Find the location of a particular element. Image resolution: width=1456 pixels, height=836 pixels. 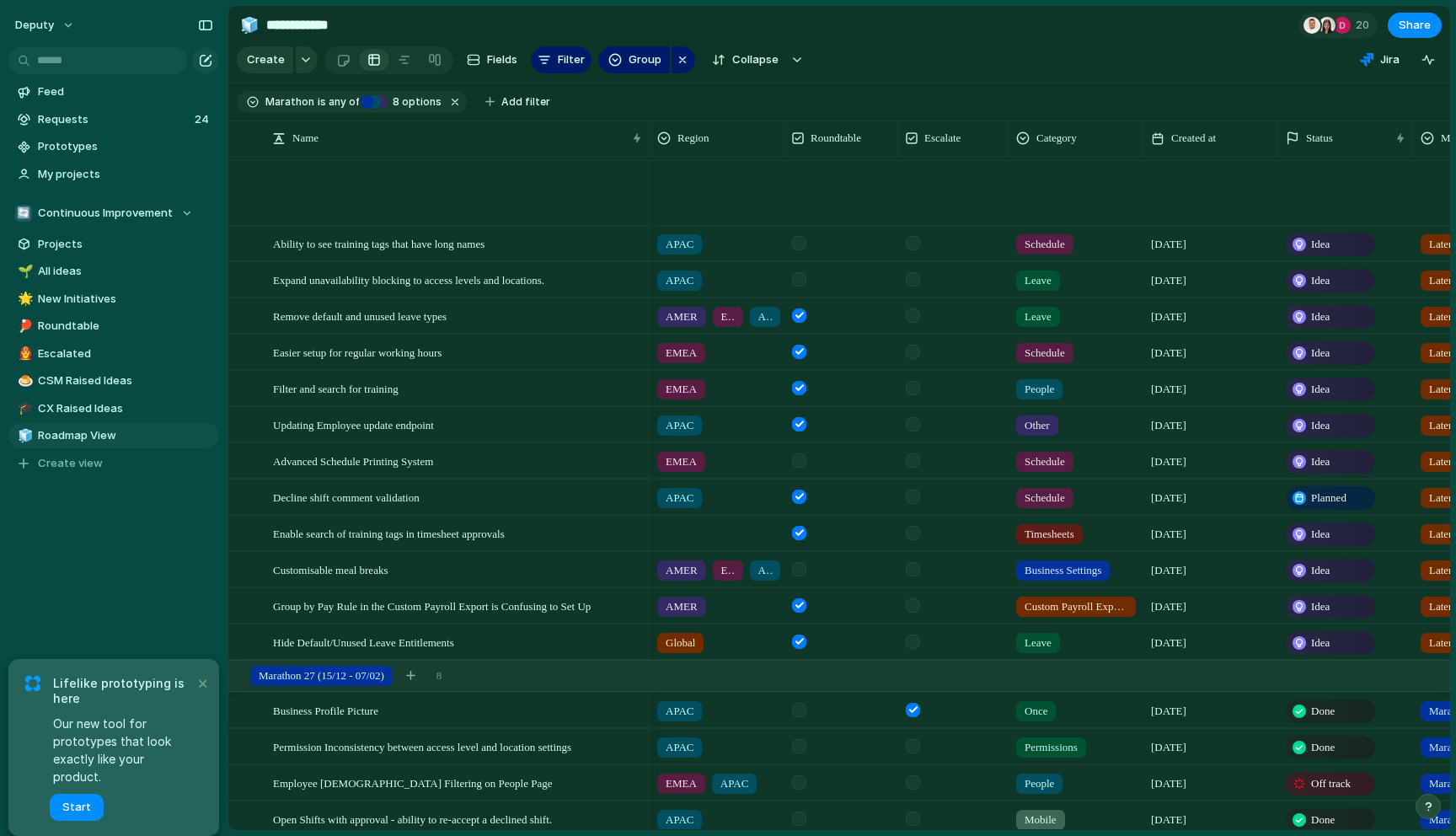

span: Permissions is located at coordinates (1051, 748).